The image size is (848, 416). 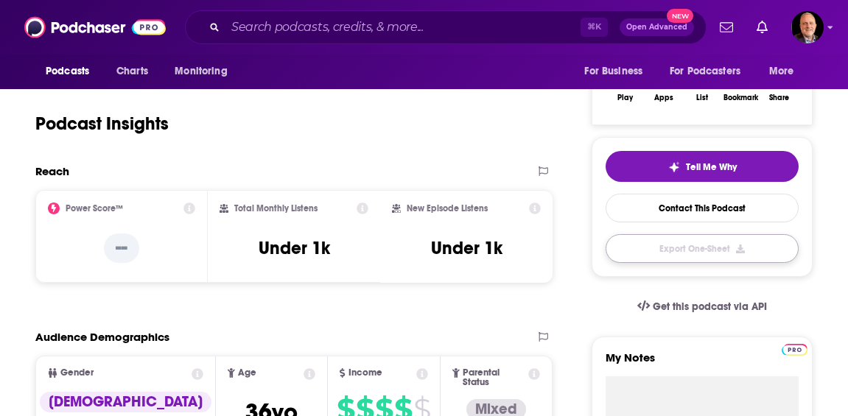 I want to click on span: Open Advanced, so click(x=656, y=27).